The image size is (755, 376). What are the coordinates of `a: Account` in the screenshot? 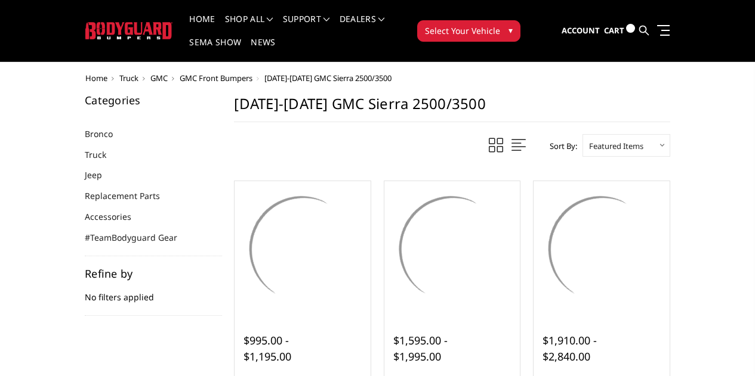 It's located at (581, 31).